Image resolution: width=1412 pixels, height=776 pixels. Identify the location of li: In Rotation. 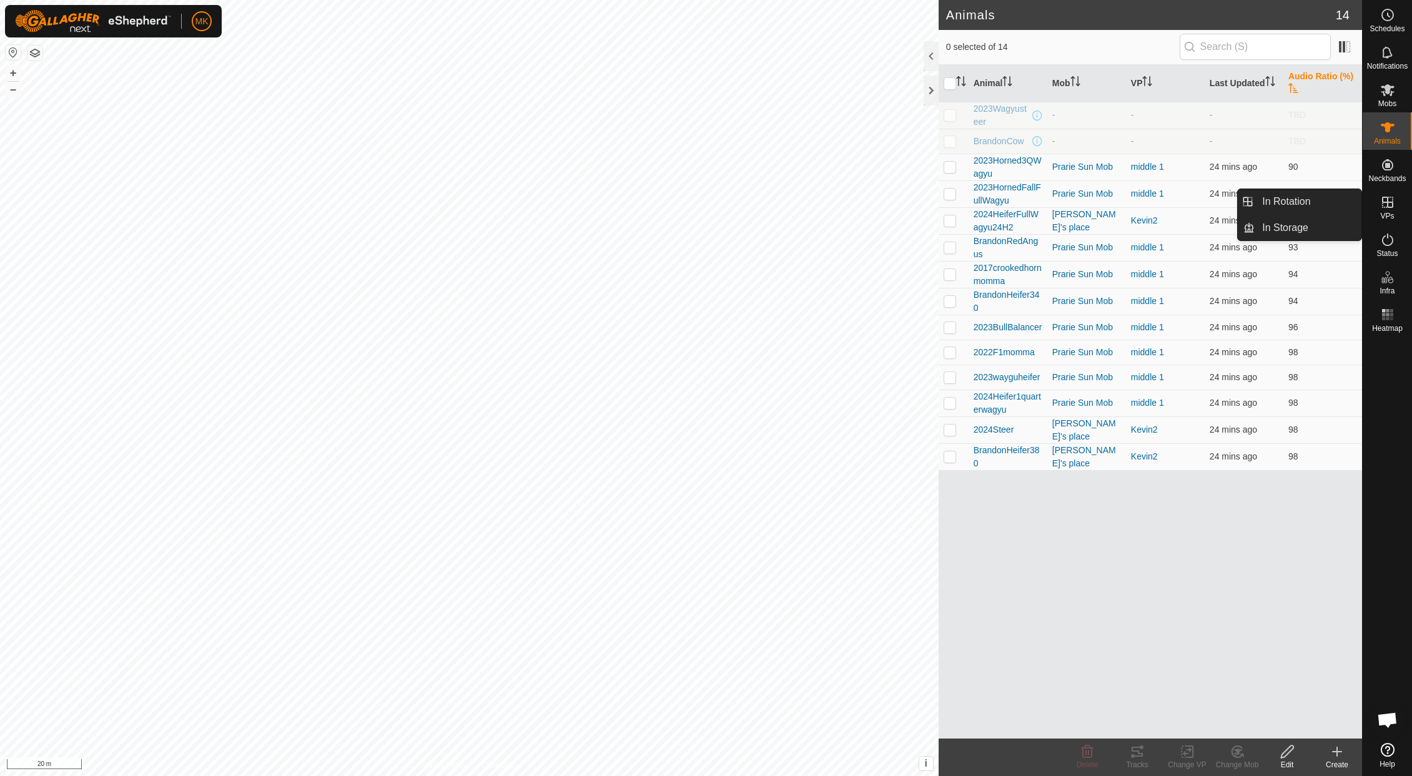
(1299, 202).